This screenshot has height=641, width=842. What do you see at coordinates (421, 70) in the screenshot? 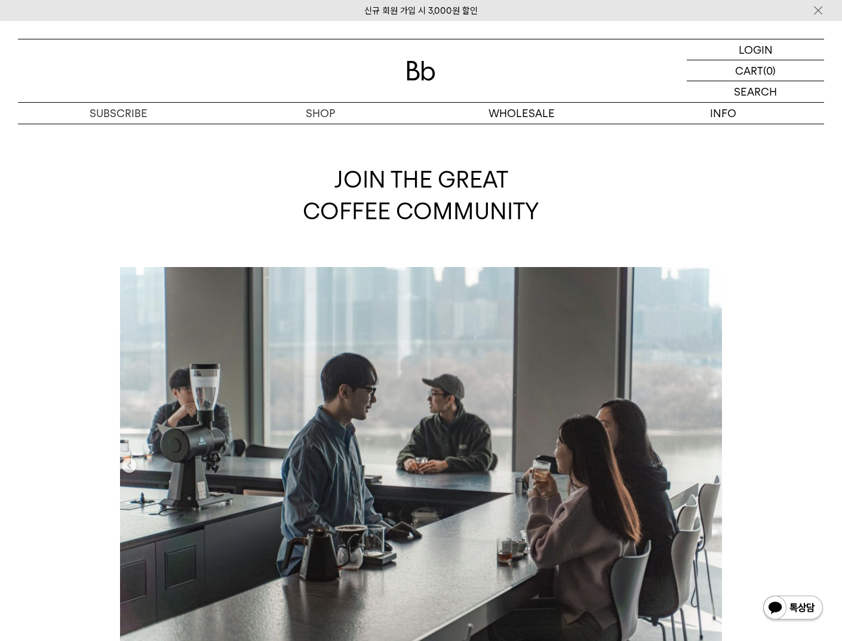
I see `img: 로고` at bounding box center [421, 70].